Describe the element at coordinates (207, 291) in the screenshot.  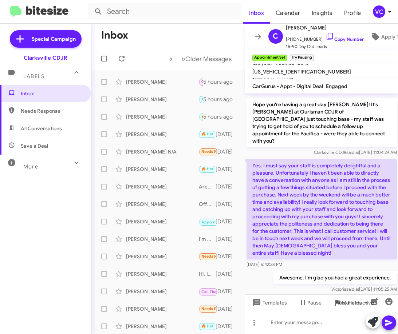
I see `div: Inbound Call` at that location.